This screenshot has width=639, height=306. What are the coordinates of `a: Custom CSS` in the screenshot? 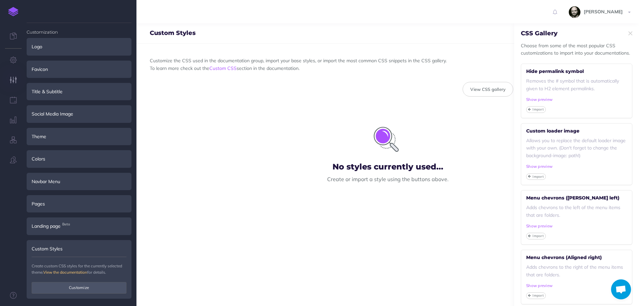 It's located at (223, 68).